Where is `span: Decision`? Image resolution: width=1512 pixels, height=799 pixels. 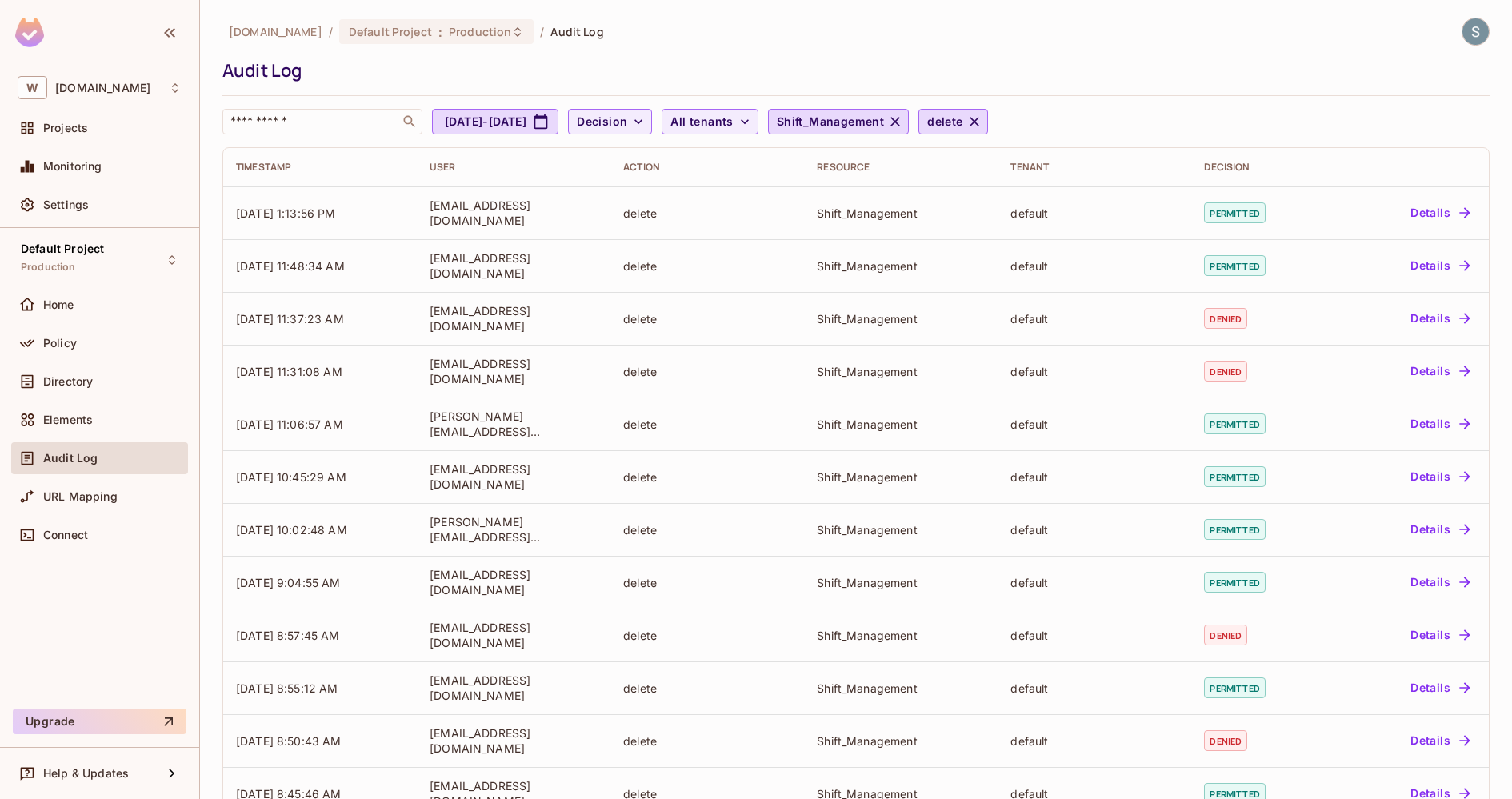
span: Decision is located at coordinates (601, 121).